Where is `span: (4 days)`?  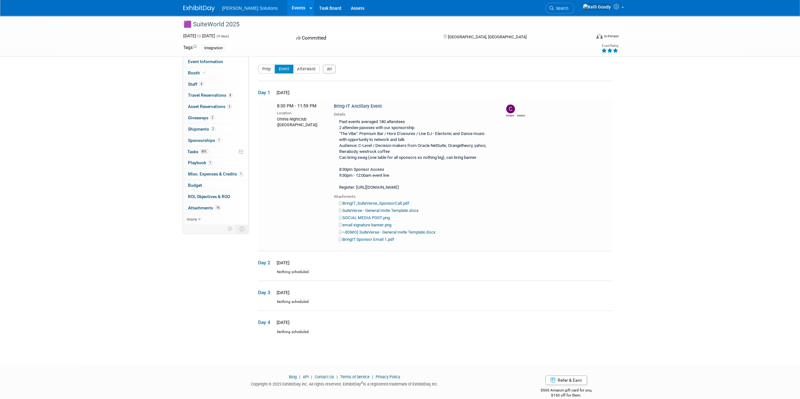
span: (4 days) is located at coordinates (222, 36).